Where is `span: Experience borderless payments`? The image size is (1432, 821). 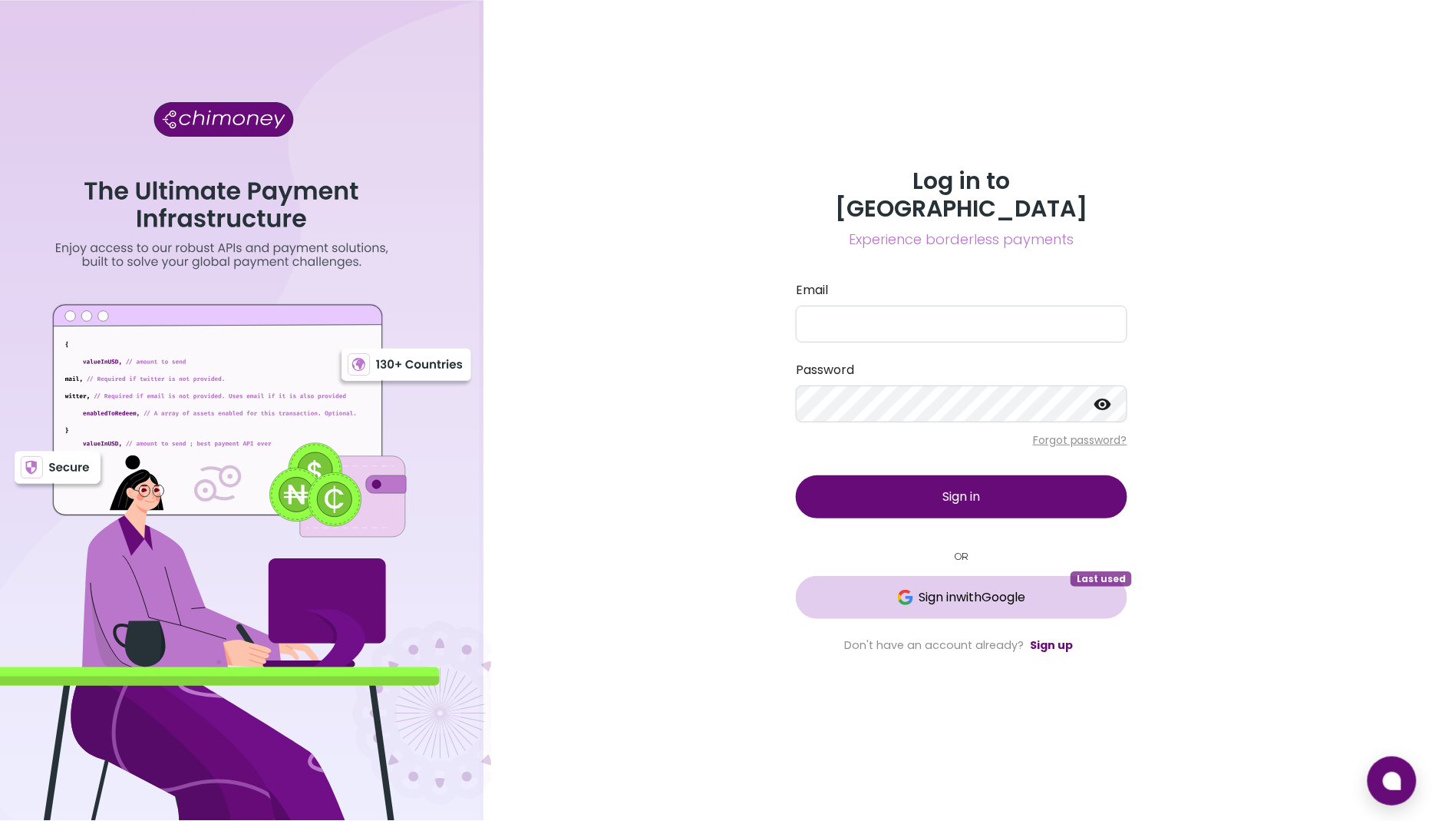
span: Experience borderless payments is located at coordinates (962, 239).